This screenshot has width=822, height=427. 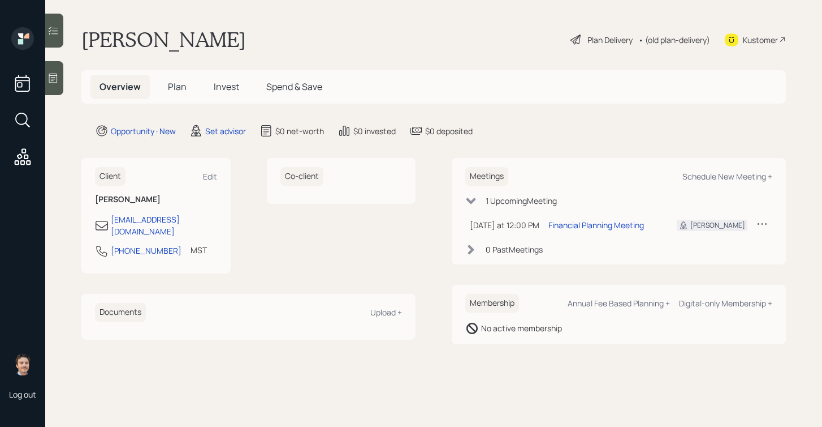 What do you see at coordinates (386, 312) in the screenshot?
I see `div: Upload +` at bounding box center [386, 312].